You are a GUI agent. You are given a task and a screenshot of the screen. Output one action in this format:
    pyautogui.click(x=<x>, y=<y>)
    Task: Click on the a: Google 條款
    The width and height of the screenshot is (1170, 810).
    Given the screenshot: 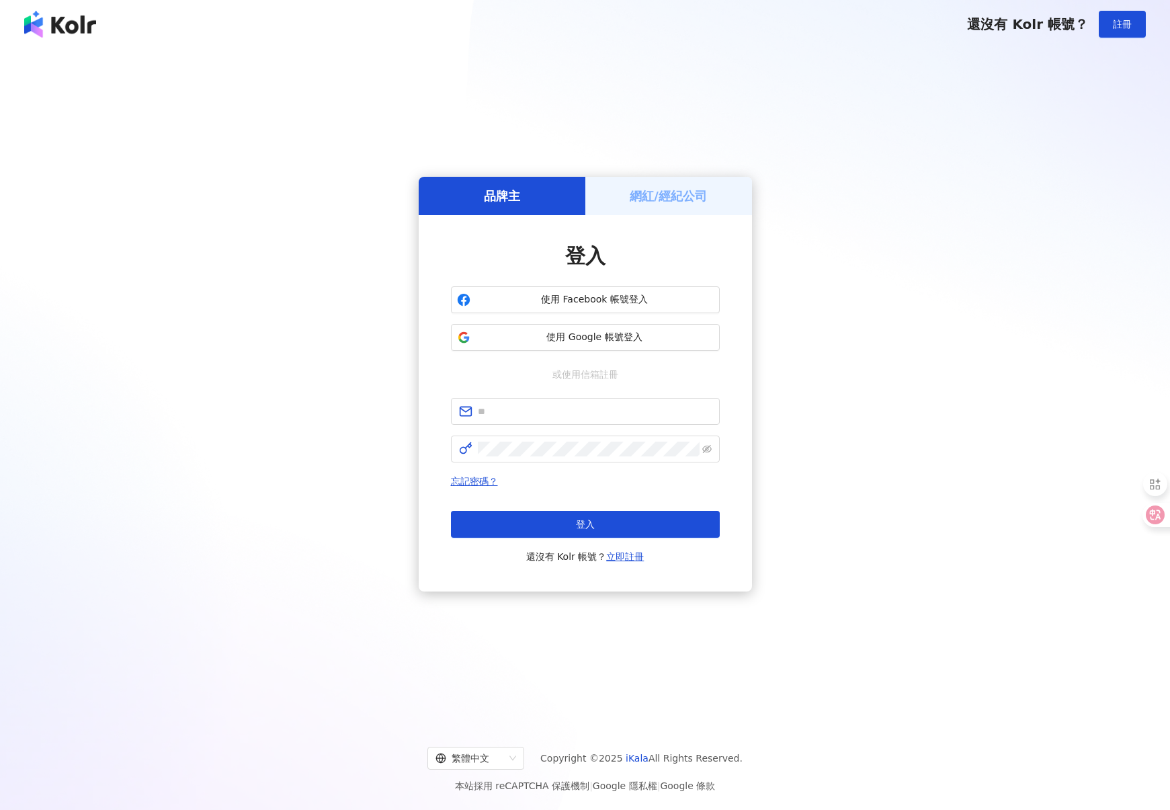 What is the action you would take?
    pyautogui.click(x=688, y=786)
    